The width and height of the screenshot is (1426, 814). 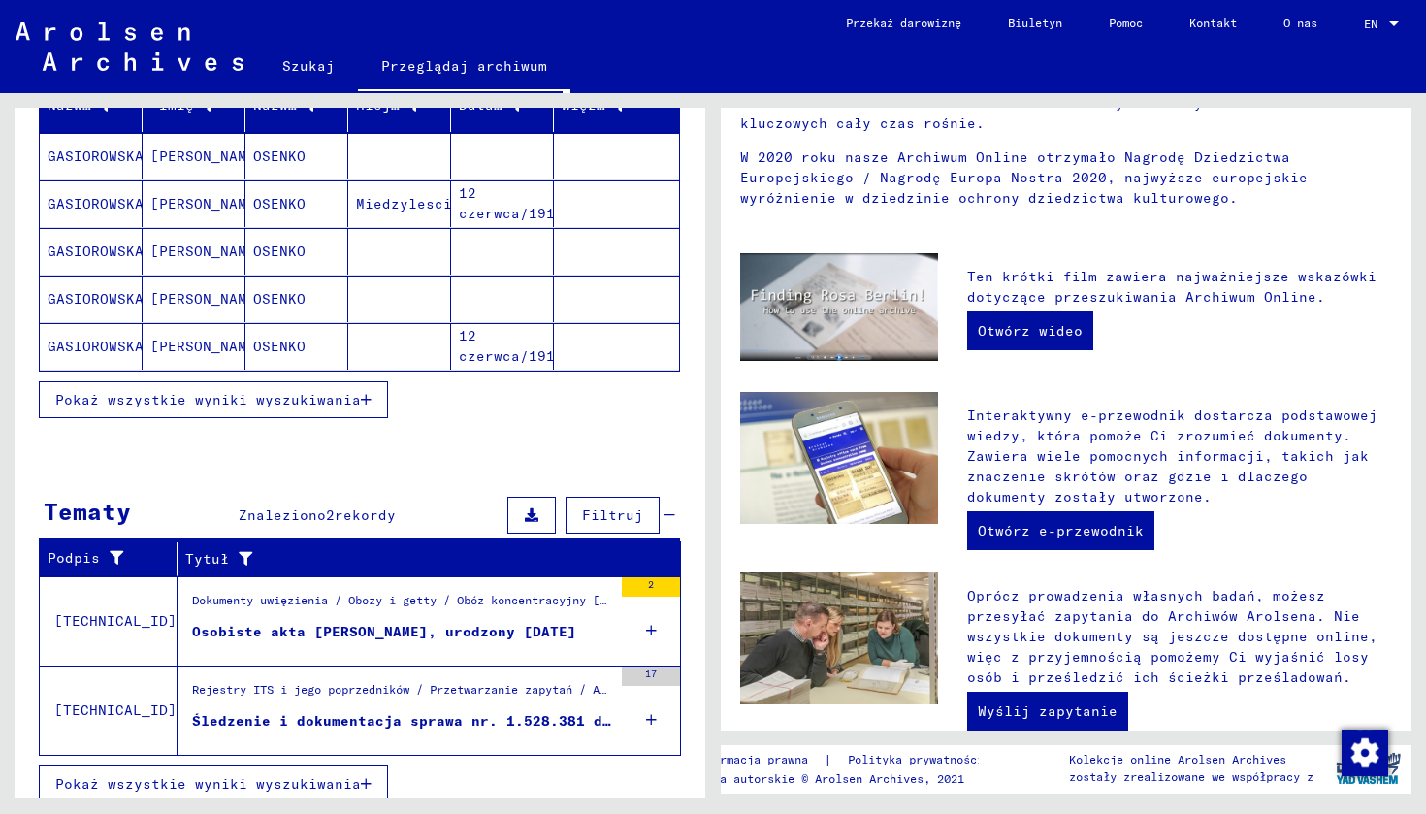 I want to click on span: Znaleziono, so click(x=282, y=515).